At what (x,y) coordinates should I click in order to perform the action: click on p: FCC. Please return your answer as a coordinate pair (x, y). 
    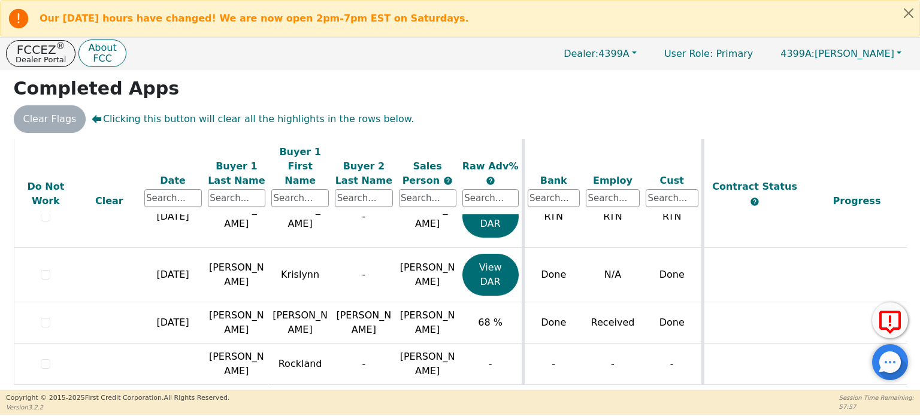
    Looking at the image, I should click on (102, 59).